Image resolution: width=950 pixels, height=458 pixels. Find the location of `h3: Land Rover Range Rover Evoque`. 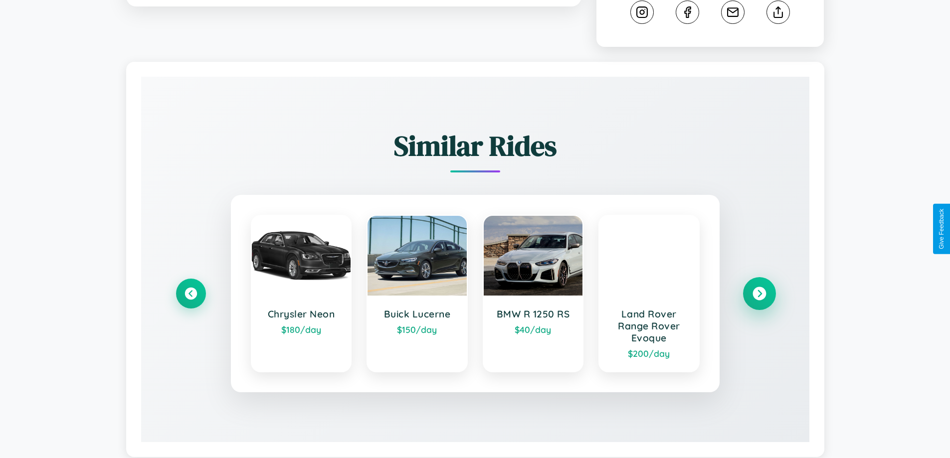

h3: Land Rover Range Rover Evoque is located at coordinates (649, 326).